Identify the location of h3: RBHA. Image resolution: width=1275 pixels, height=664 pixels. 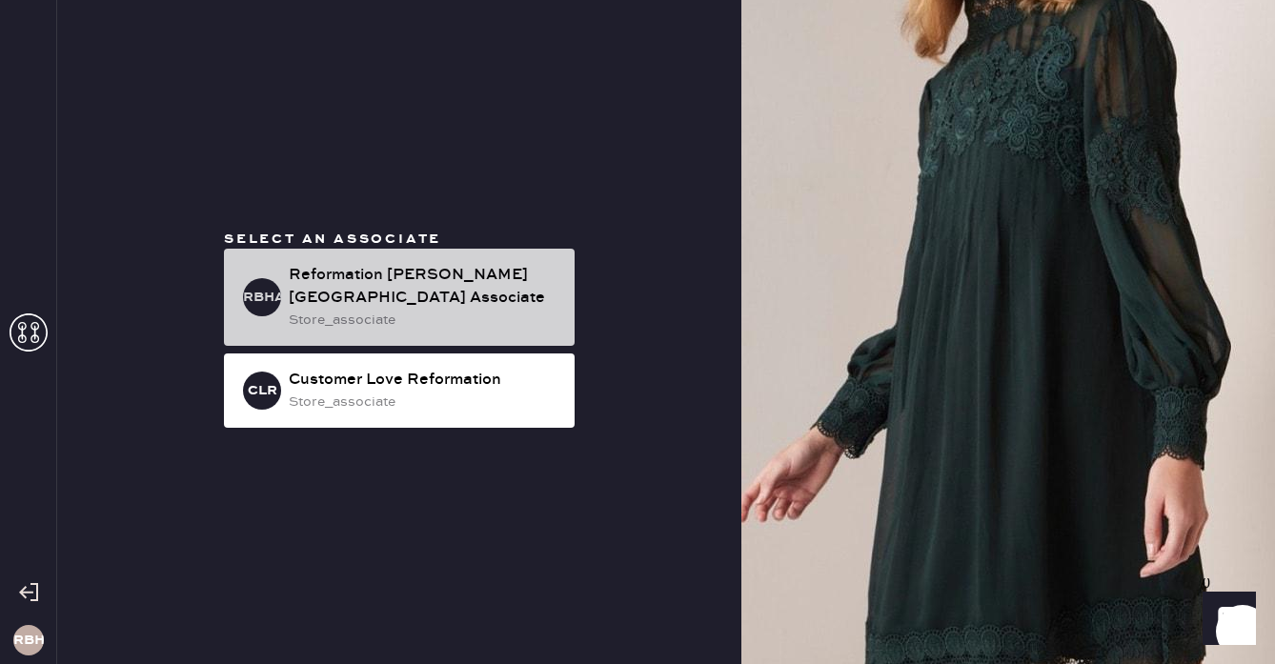
(262, 297).